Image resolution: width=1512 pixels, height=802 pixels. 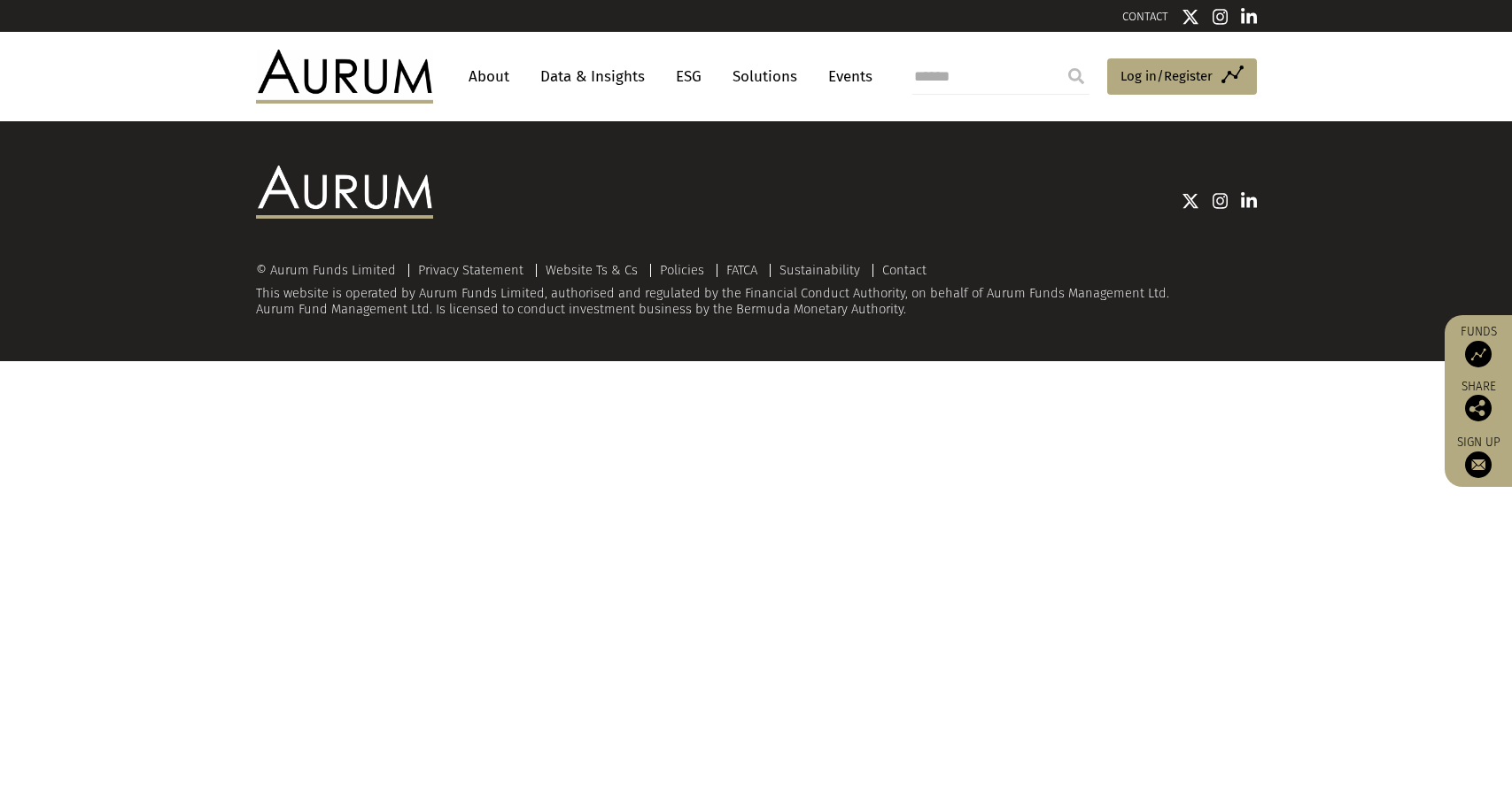 What do you see at coordinates (1478, 345) in the screenshot?
I see `a: Funds` at bounding box center [1478, 345].